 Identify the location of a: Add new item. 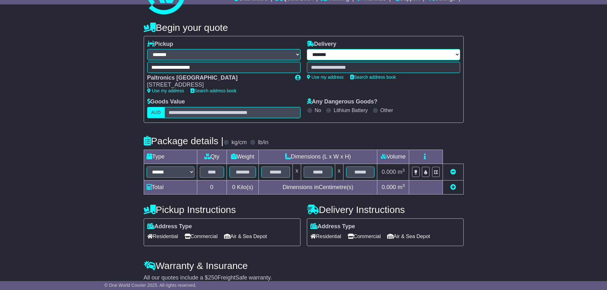
(453, 187).